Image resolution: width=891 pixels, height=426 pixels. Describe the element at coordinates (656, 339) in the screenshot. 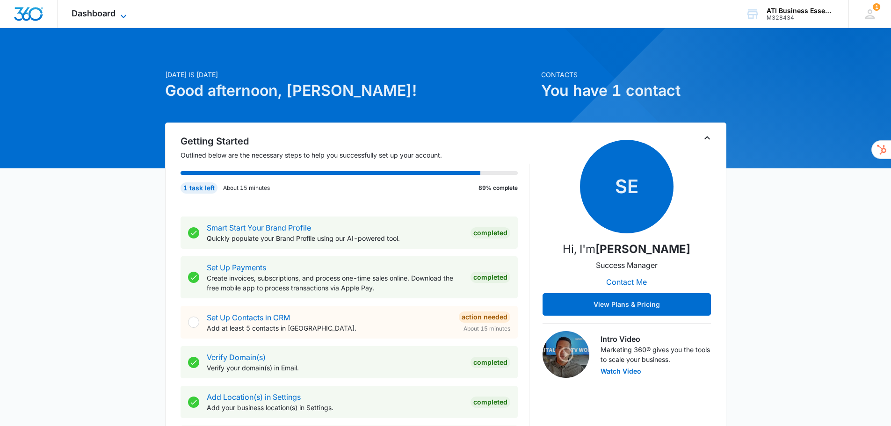

I see `h3: Intro Video` at that location.